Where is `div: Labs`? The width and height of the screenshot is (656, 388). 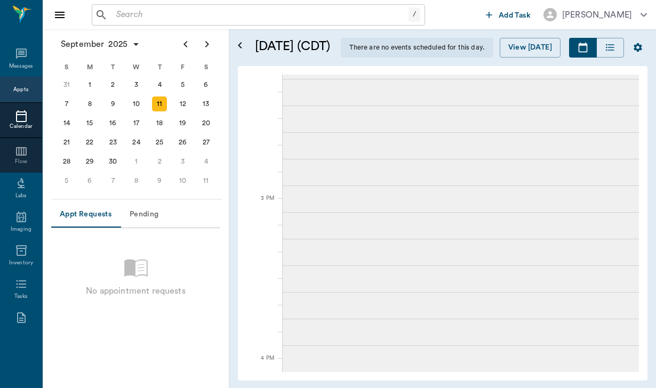
div: Labs is located at coordinates (21, 196).